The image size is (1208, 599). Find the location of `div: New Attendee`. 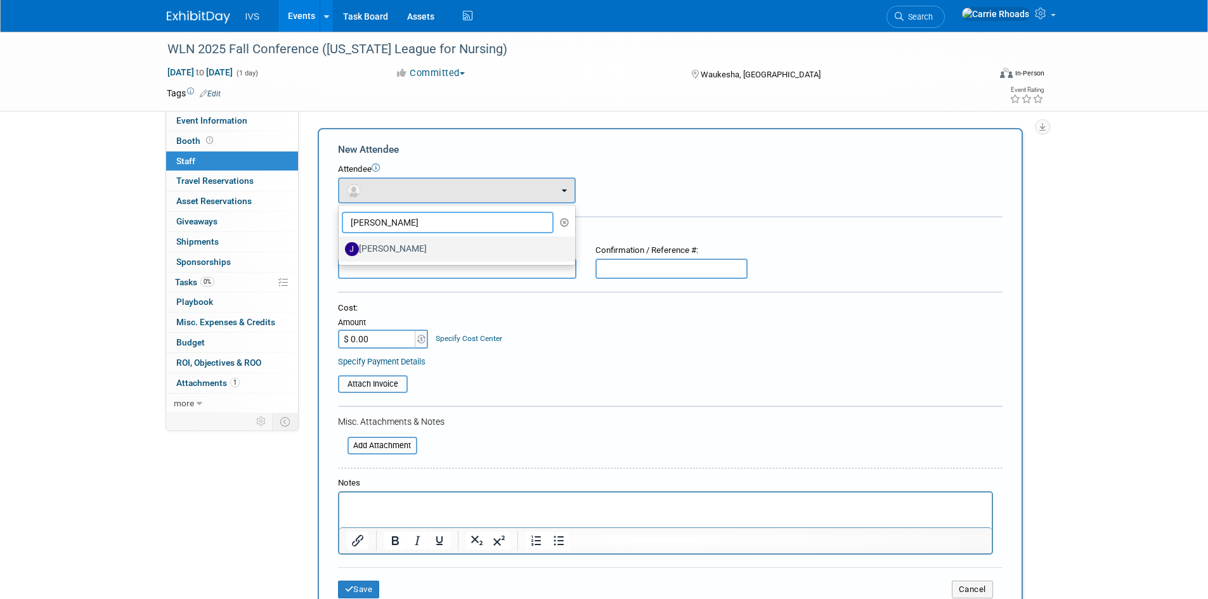

div: New Attendee is located at coordinates (671, 150).